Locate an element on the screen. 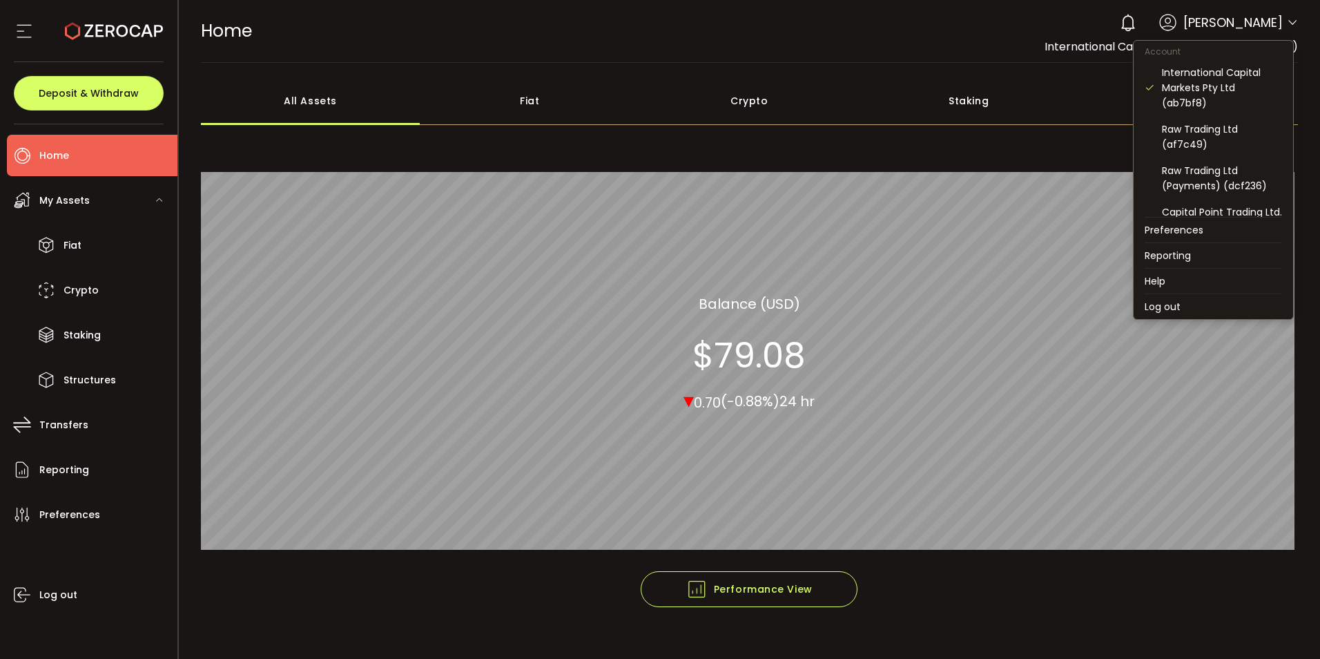 The image size is (1320, 659). div: Capital Point Trading Ltd. (Payments) (de1af4) is located at coordinates (1222, 220).